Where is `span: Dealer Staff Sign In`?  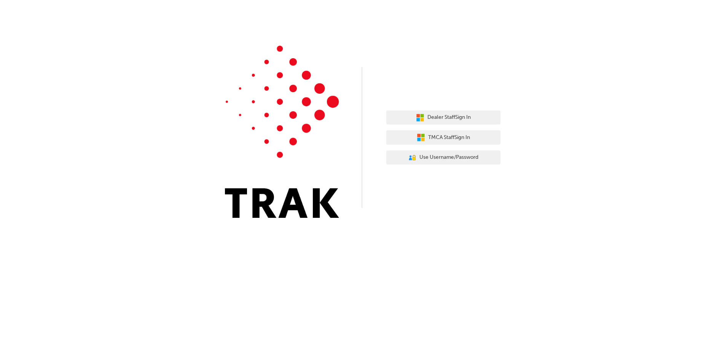 span: Dealer Staff Sign In is located at coordinates (449, 117).